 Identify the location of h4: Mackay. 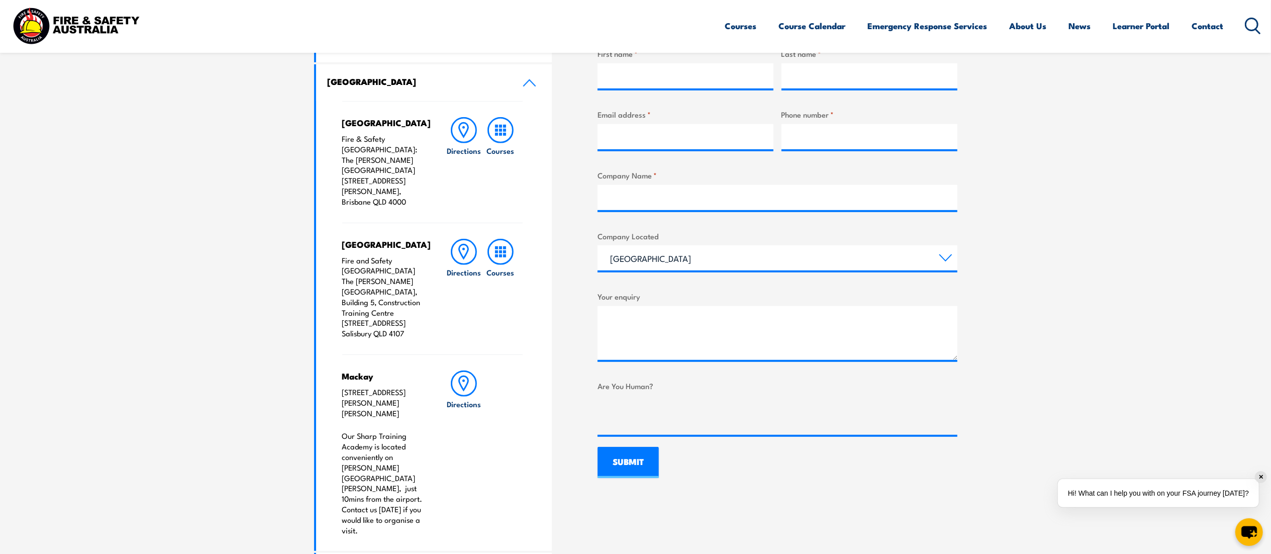
(384, 376).